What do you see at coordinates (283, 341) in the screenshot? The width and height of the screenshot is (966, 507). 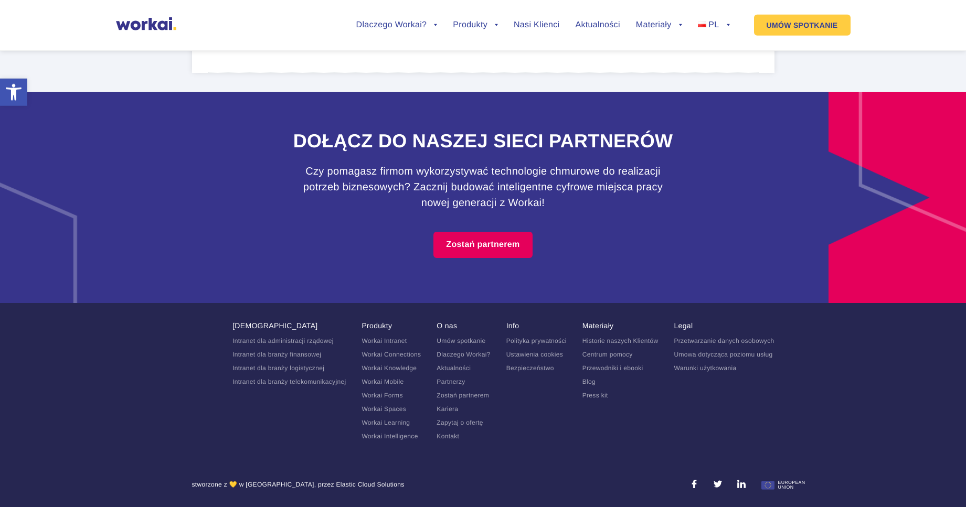 I see `a: Intranet dla administracji rządowej` at bounding box center [283, 341].